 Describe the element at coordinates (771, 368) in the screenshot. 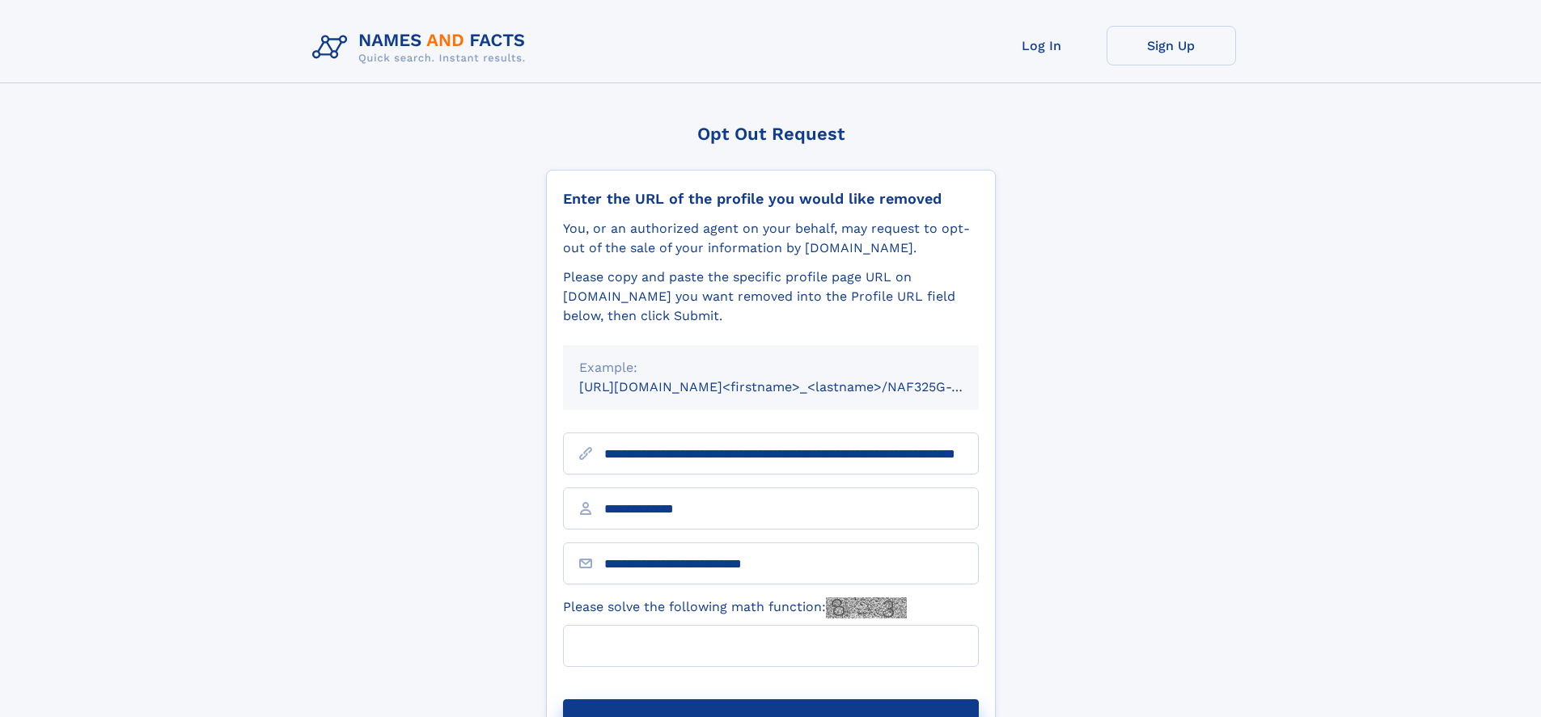

I see `div: Example:` at that location.